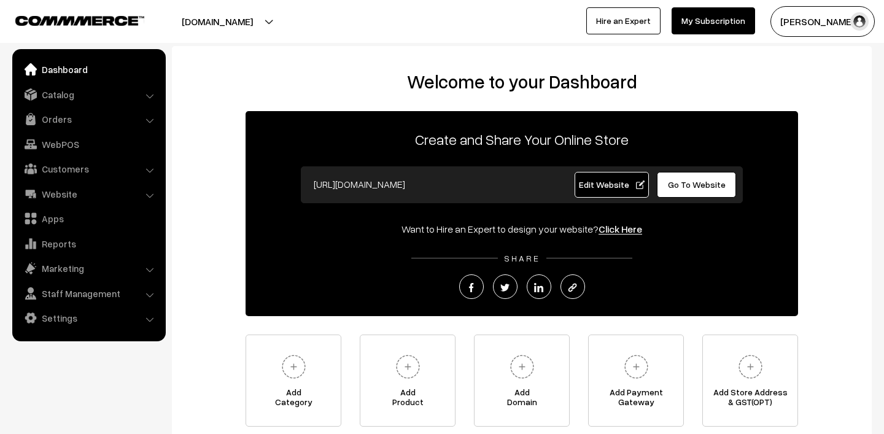 The height and width of the screenshot is (434, 884). I want to click on a: Dashboard, so click(88, 69).